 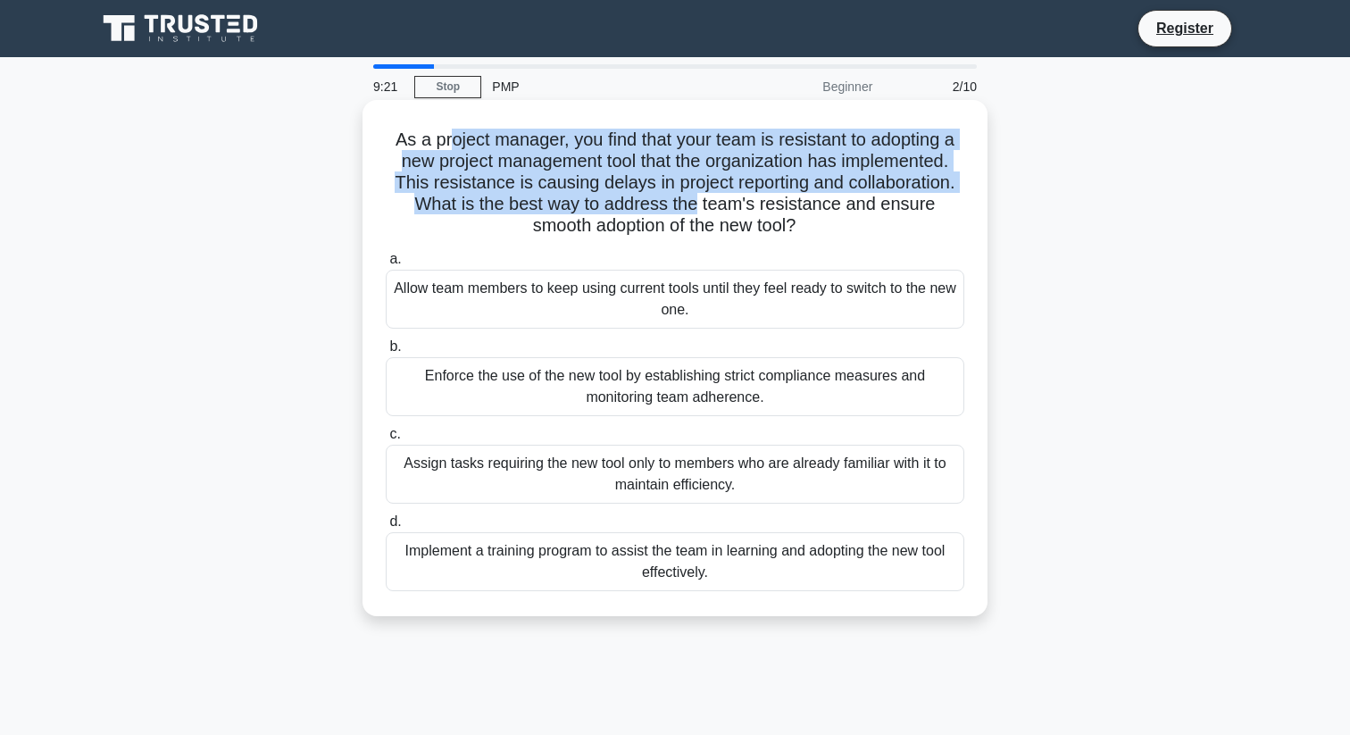 I want to click on div: 2/10, so click(x=935, y=87).